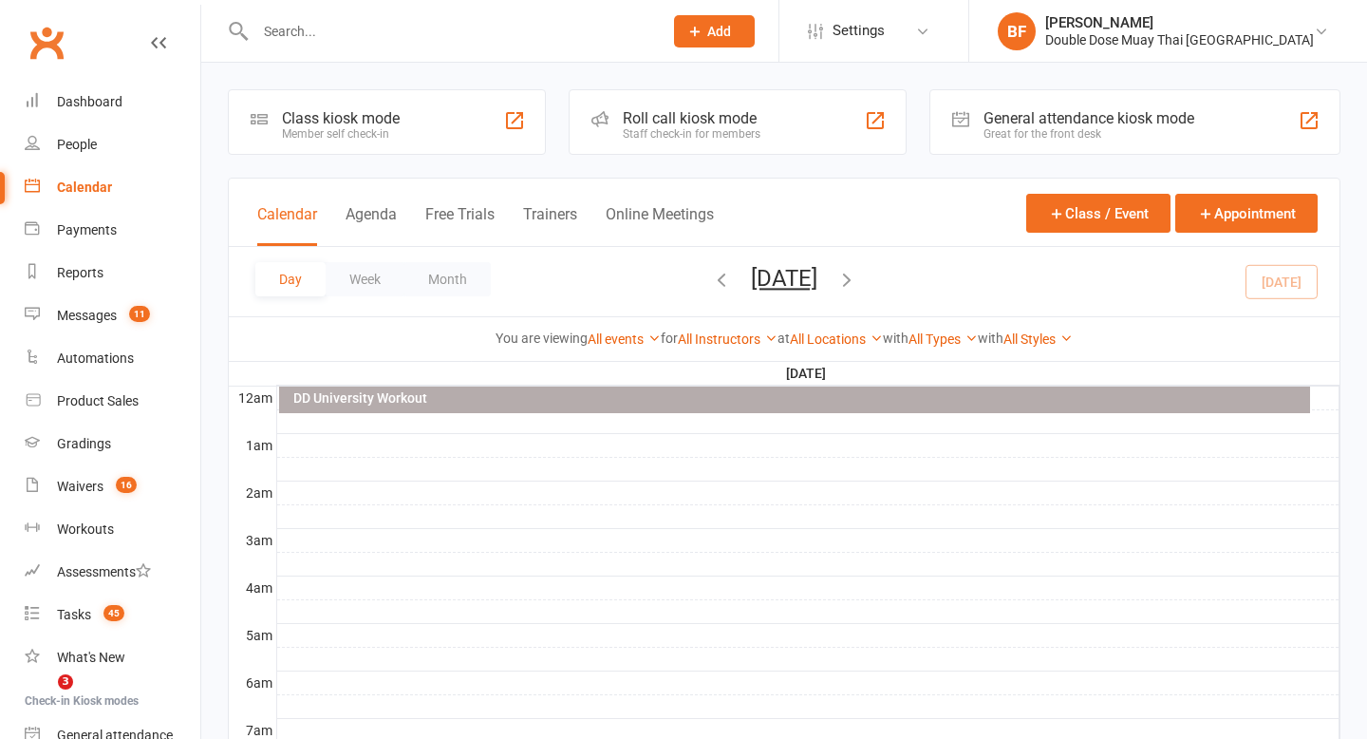 Image resolution: width=1367 pixels, height=739 pixels. What do you see at coordinates (253, 587) in the screenshot?
I see `th: 4am` at bounding box center [253, 587].